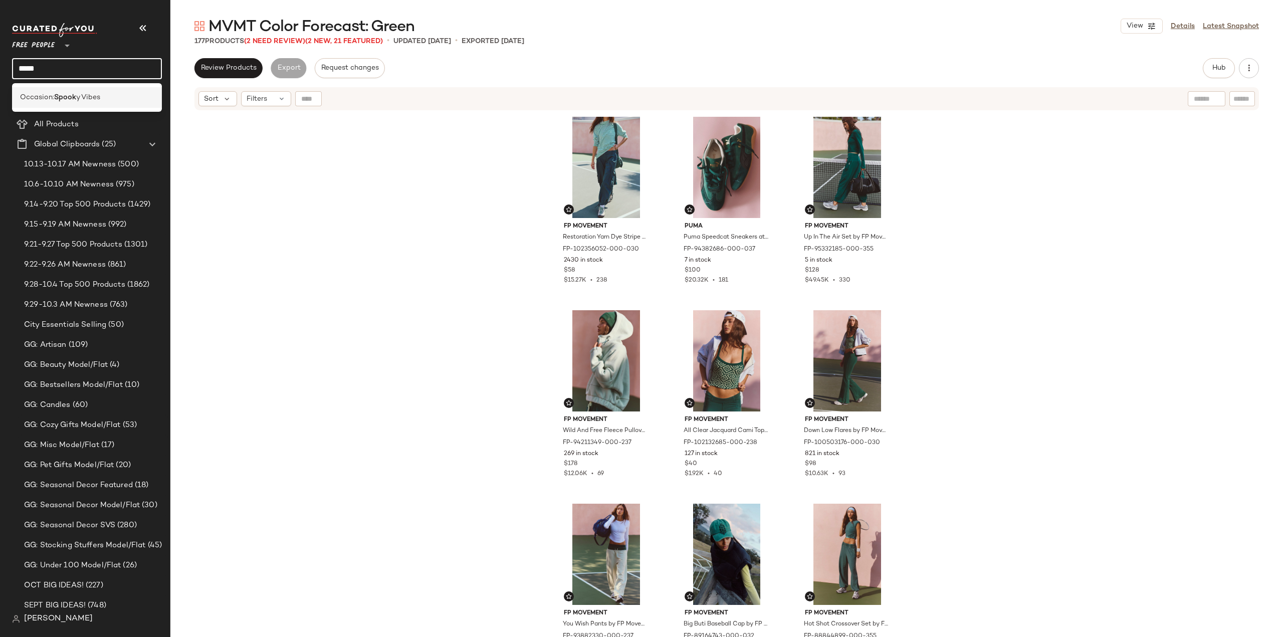  Describe the element at coordinates (138, 204) in the screenshot. I see `span: (1429)` at that location.